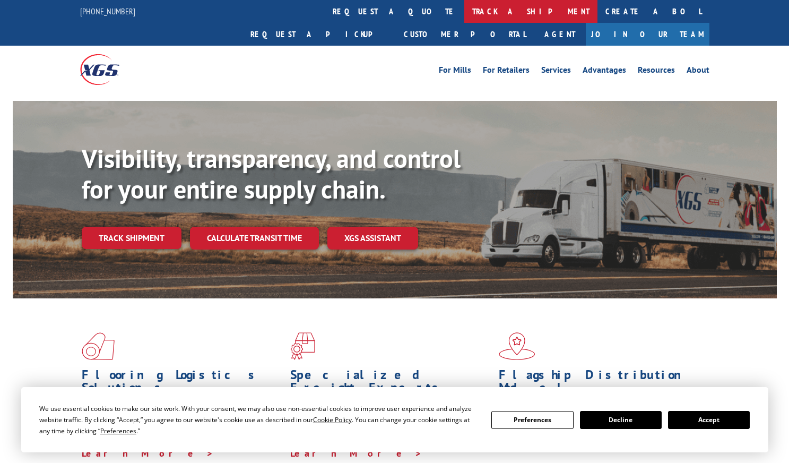 This screenshot has height=463, width=789. What do you see at coordinates (390, 384) in the screenshot?
I see `h1: Specialized Freight Experts` at bounding box center [390, 384].